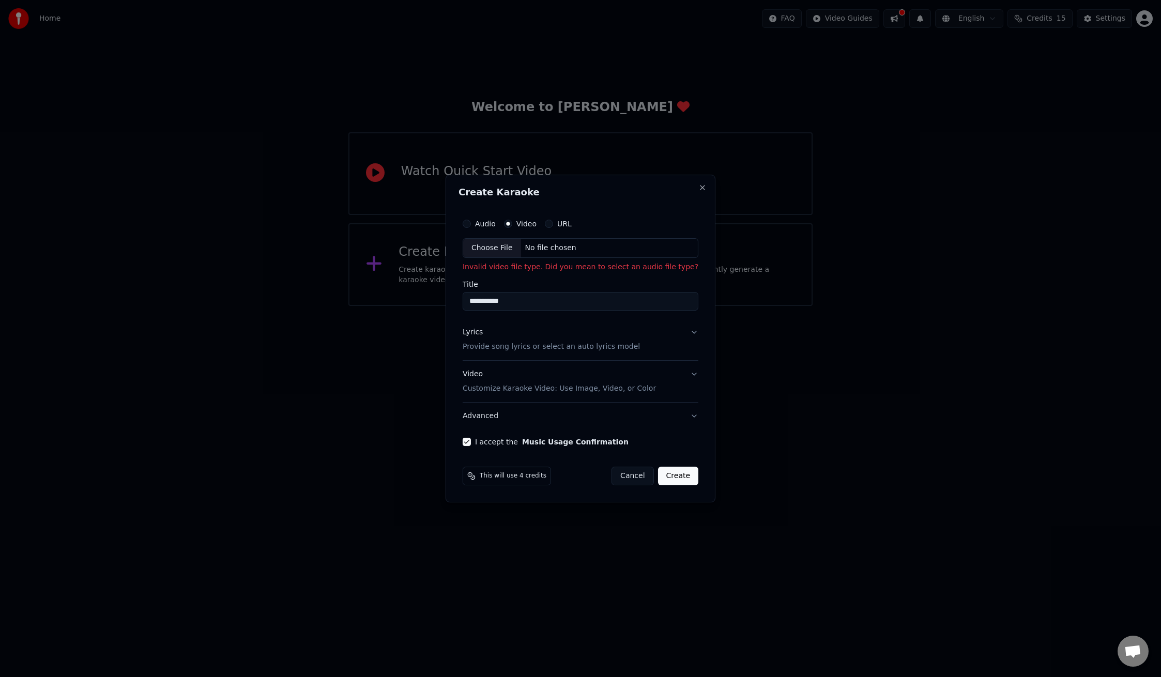 This screenshot has height=677, width=1161. I want to click on button: LyricsProvide song lyrics or select an auto lyrics model, so click(580, 340).